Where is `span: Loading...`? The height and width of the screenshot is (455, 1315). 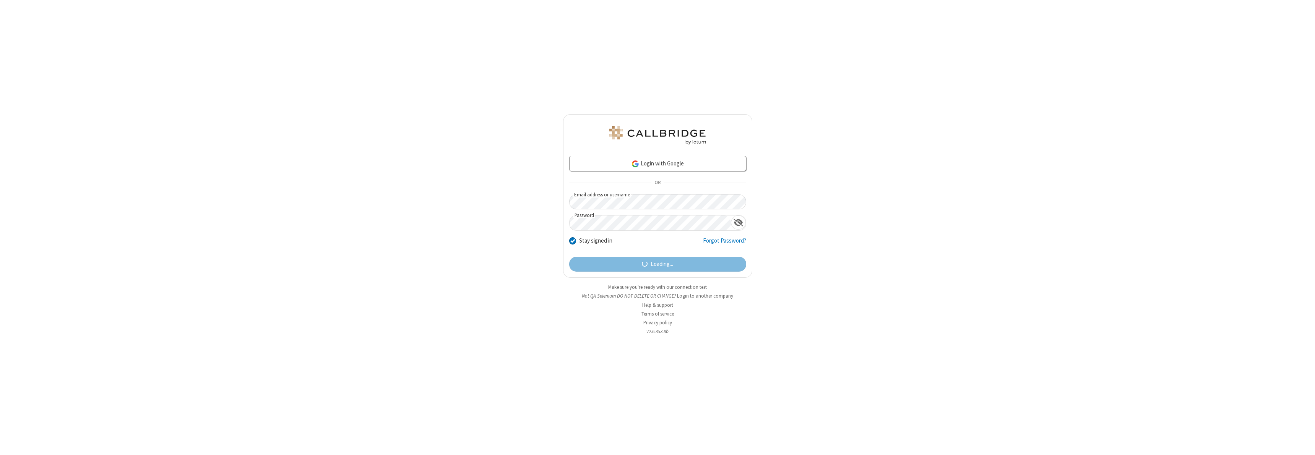 span: Loading... is located at coordinates (662, 264).